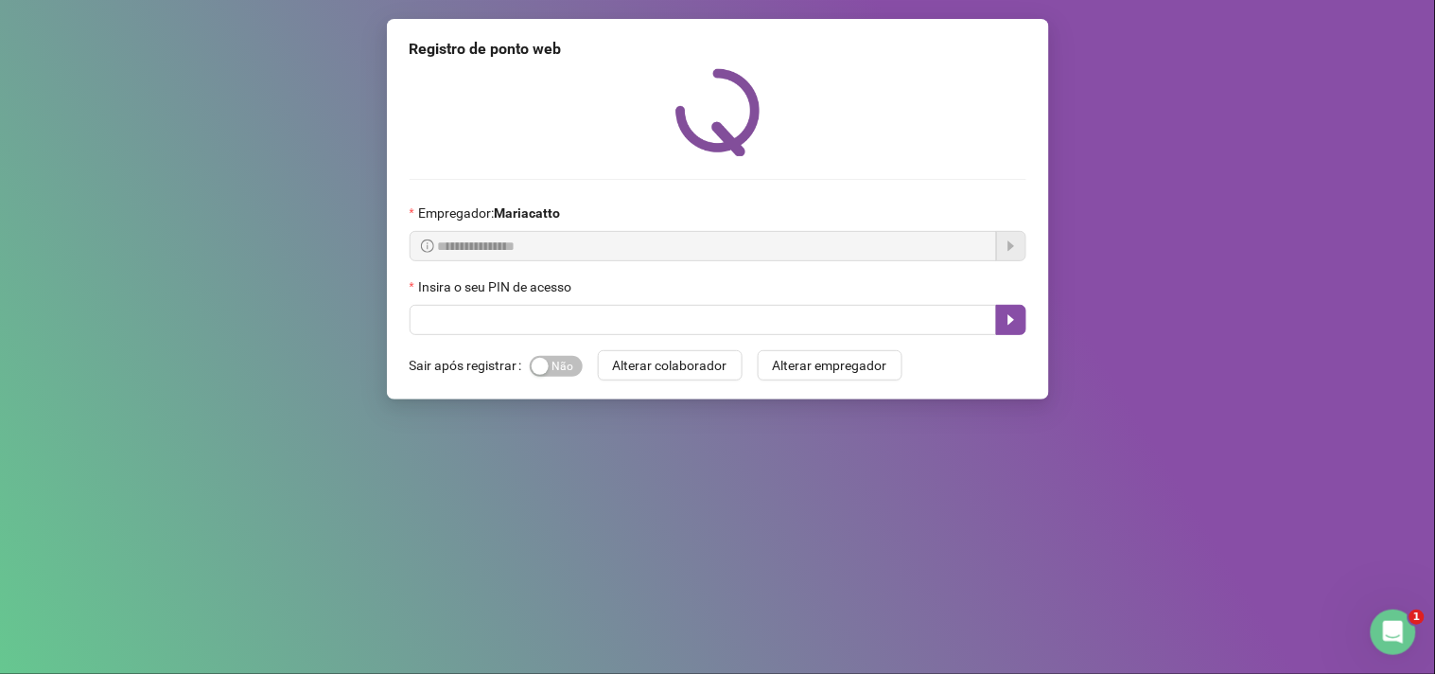 This screenshot has width=1435, height=674. I want to click on span: Alterar colaborador, so click(670, 365).